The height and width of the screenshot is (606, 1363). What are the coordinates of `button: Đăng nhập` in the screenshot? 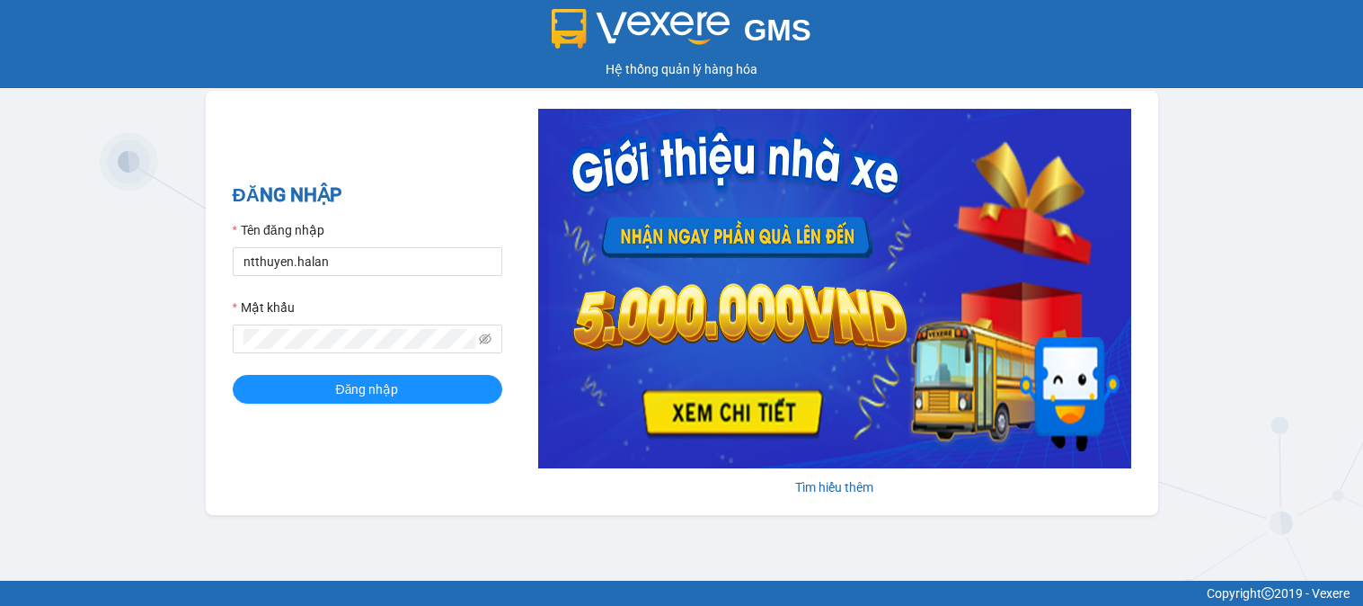 It's located at (368, 389).